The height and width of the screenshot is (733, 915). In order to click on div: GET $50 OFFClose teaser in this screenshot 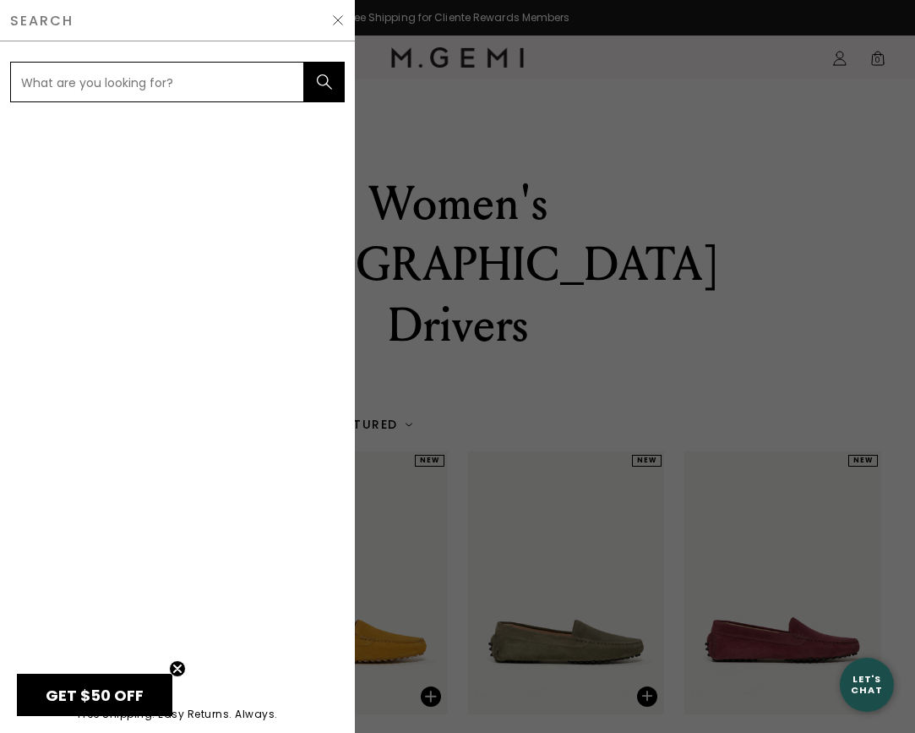, I will do `click(95, 694)`.